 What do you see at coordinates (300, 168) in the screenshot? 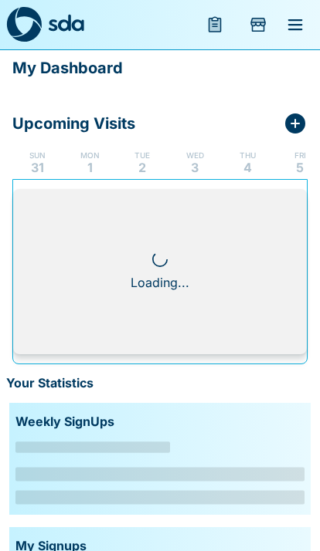
I see `p: 5` at bounding box center [300, 168].